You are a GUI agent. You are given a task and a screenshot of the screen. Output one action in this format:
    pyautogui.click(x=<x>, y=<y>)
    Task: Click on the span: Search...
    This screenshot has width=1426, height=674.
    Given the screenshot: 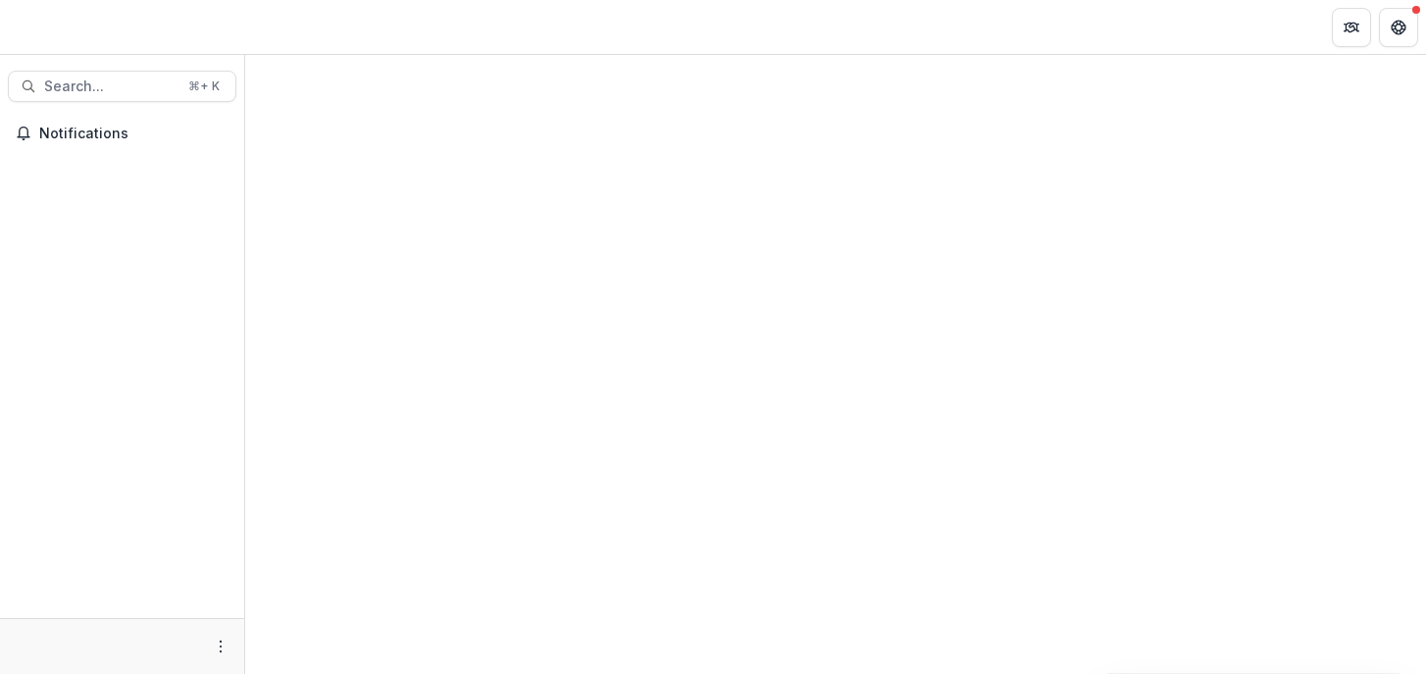 What is the action you would take?
    pyautogui.click(x=110, y=86)
    